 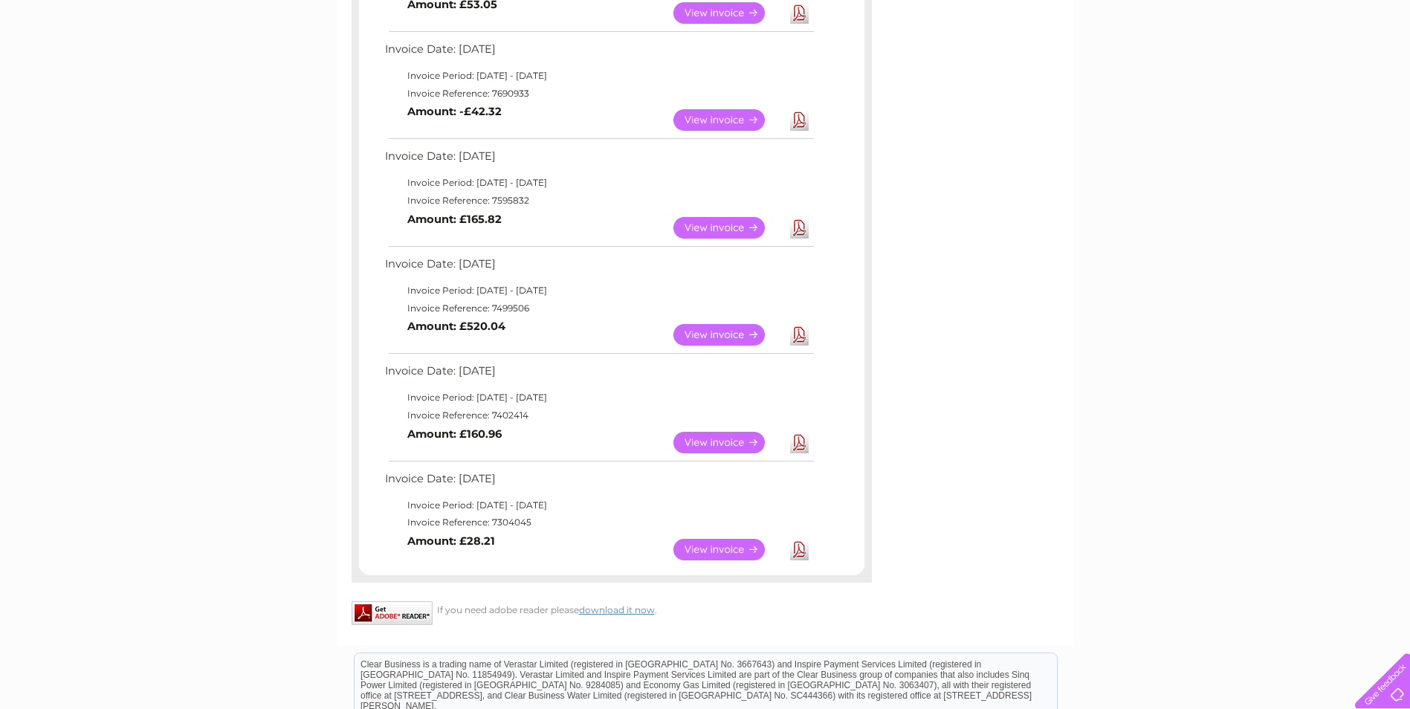 What do you see at coordinates (1291, 68) in the screenshot?
I see `a: Blog` at bounding box center [1291, 68].